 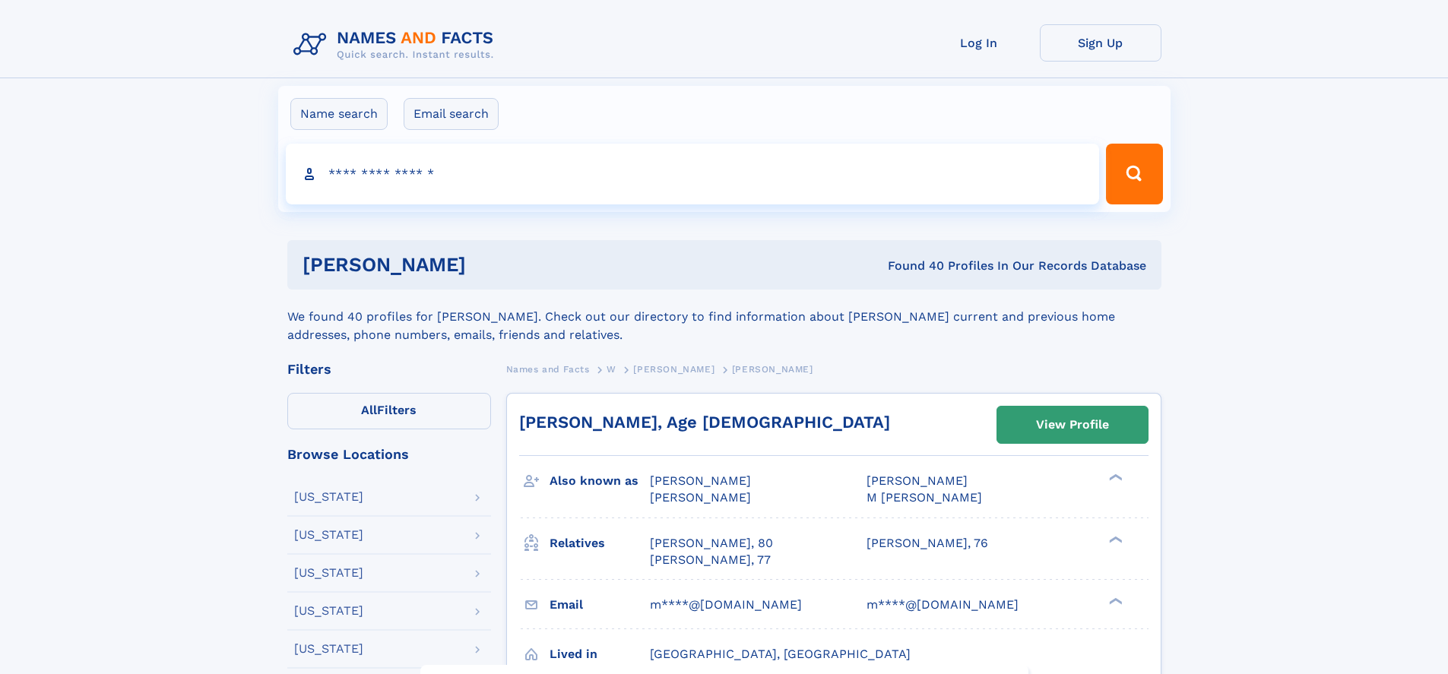 What do you see at coordinates (1073, 425) in the screenshot?
I see `div: View Profile` at bounding box center [1073, 425].